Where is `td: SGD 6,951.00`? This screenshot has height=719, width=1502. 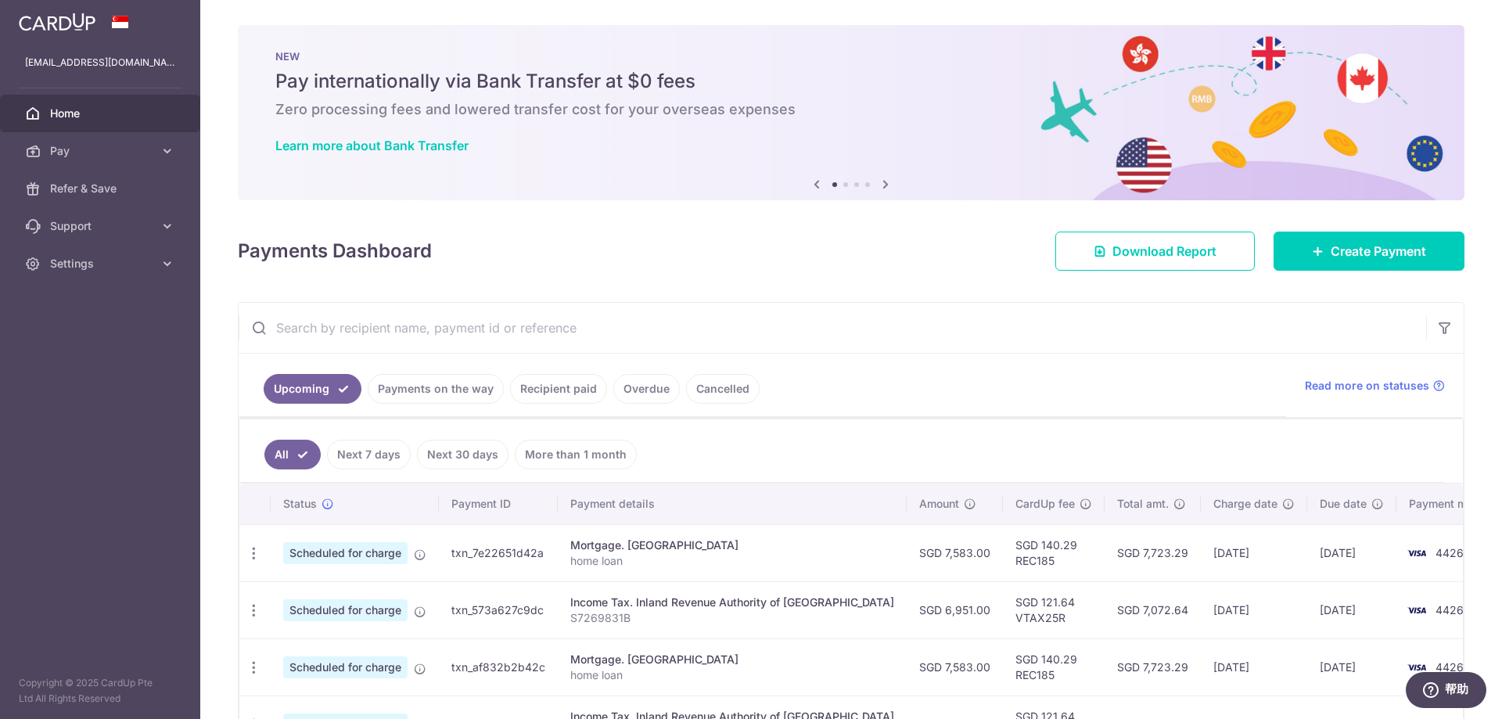
td: SGD 6,951.00 is located at coordinates (954, 609).